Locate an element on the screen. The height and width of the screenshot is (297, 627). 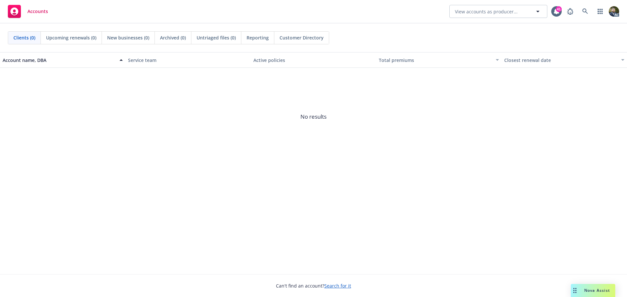
button: Closest renewal date is located at coordinates (564, 60).